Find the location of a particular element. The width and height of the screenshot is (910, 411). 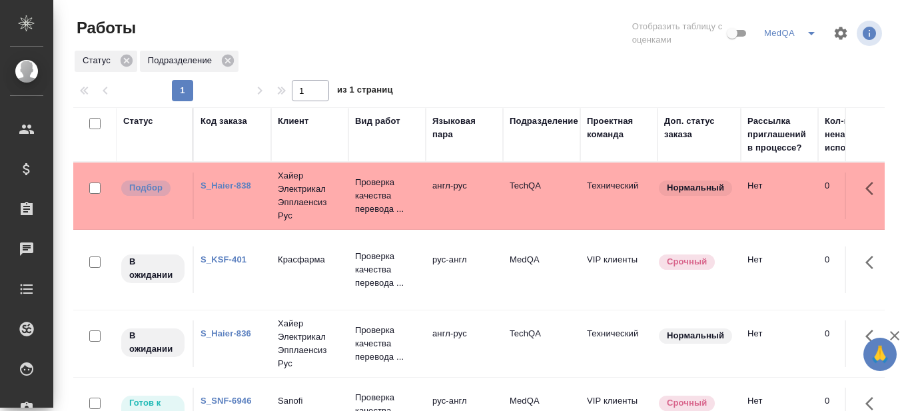

div: Можно подбирать исполнителей is located at coordinates (153, 188).